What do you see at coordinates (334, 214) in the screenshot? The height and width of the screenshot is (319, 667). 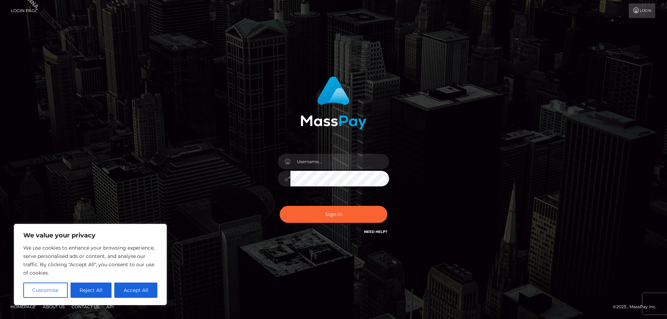 I see `button: Sign in` at bounding box center [334, 214].